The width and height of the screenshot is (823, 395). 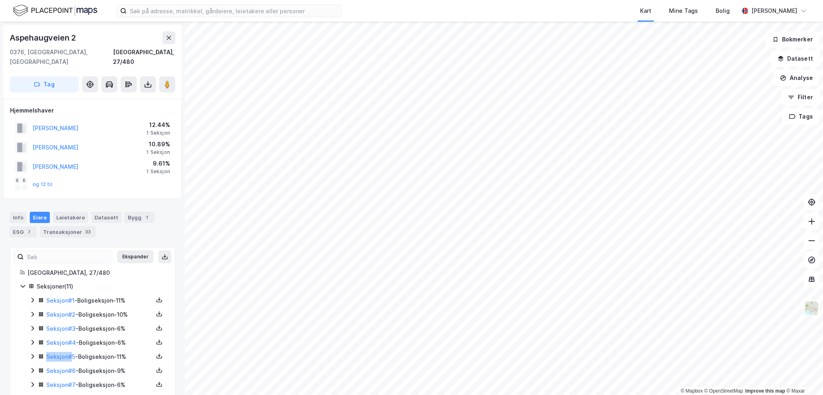 What do you see at coordinates (61, 329) in the screenshot?
I see `a: Seksjon#3` at bounding box center [61, 329].